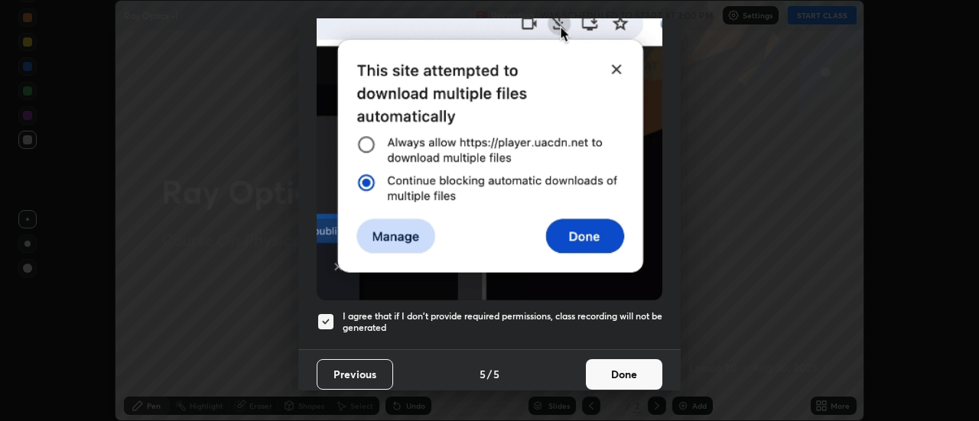  What do you see at coordinates (503, 322) in the screenshot?
I see `h5: I agree that if I don't provide required permissions, class recording will not be generated` at bounding box center [503, 322].